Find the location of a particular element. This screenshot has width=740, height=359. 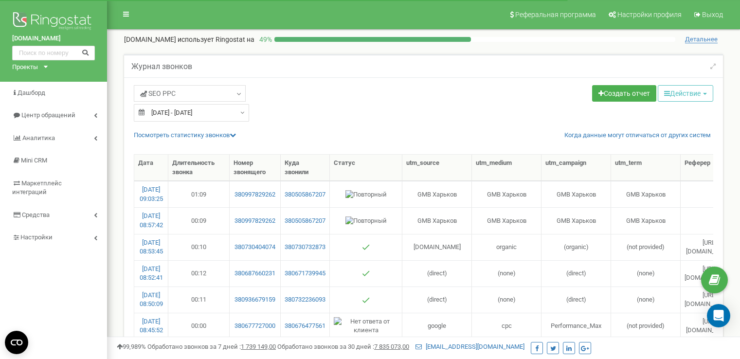

span: Детальнее is located at coordinates (701, 39).